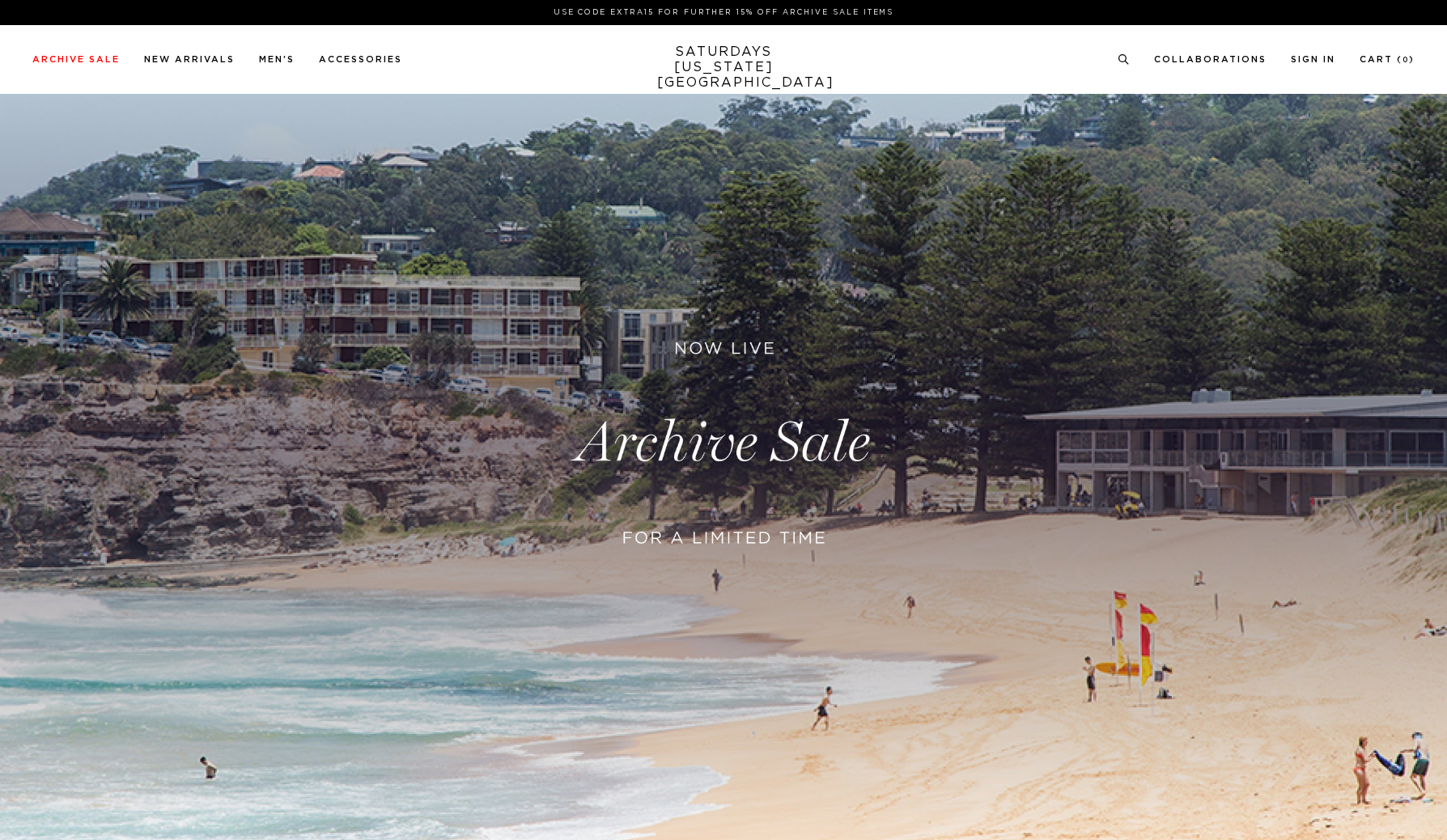 This screenshot has height=840, width=1447. What do you see at coordinates (1210, 59) in the screenshot?
I see `a: Collaborations` at bounding box center [1210, 59].